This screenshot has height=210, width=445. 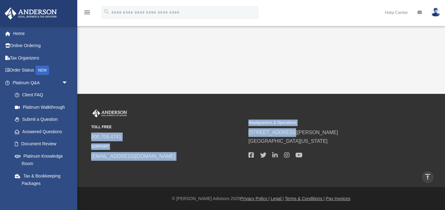 What do you see at coordinates (168, 146) in the screenshot?
I see `small: SUPPORT` at bounding box center [168, 146].